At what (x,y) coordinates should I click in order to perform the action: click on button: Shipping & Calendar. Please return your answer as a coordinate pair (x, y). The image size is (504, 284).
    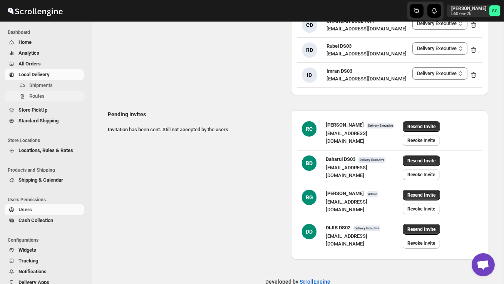
    Looking at the image, I should click on (44, 180).